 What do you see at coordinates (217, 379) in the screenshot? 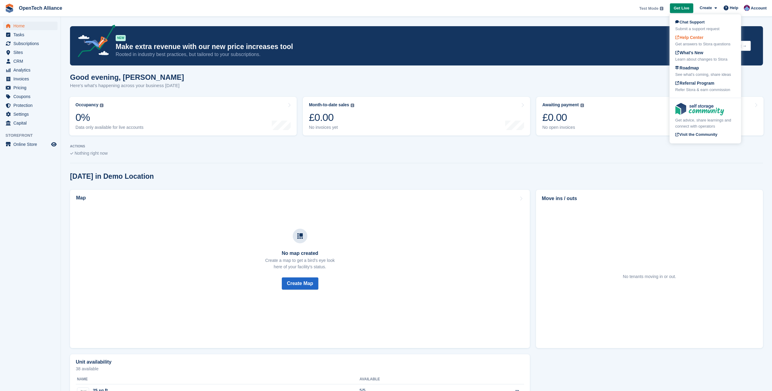
I see `th: Name` at bounding box center [217, 379].